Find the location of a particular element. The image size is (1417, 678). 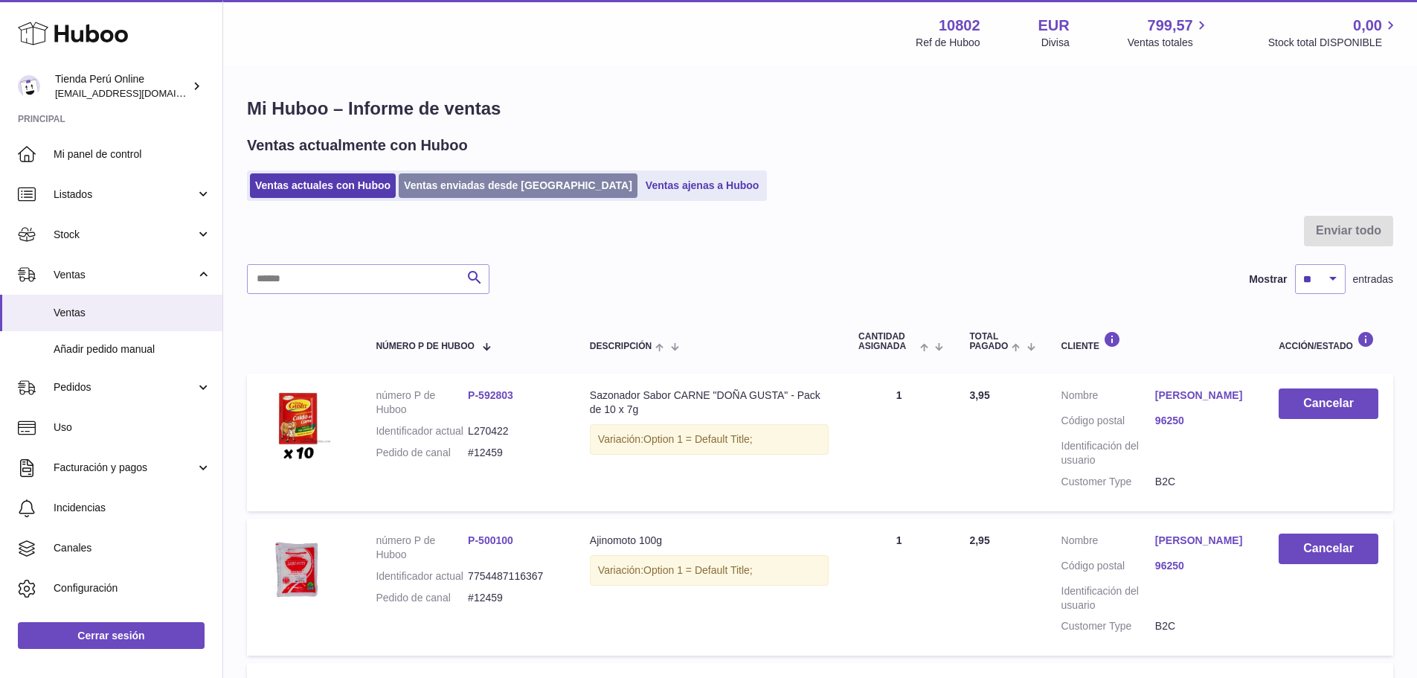

span: Listados is located at coordinates (124, 194).